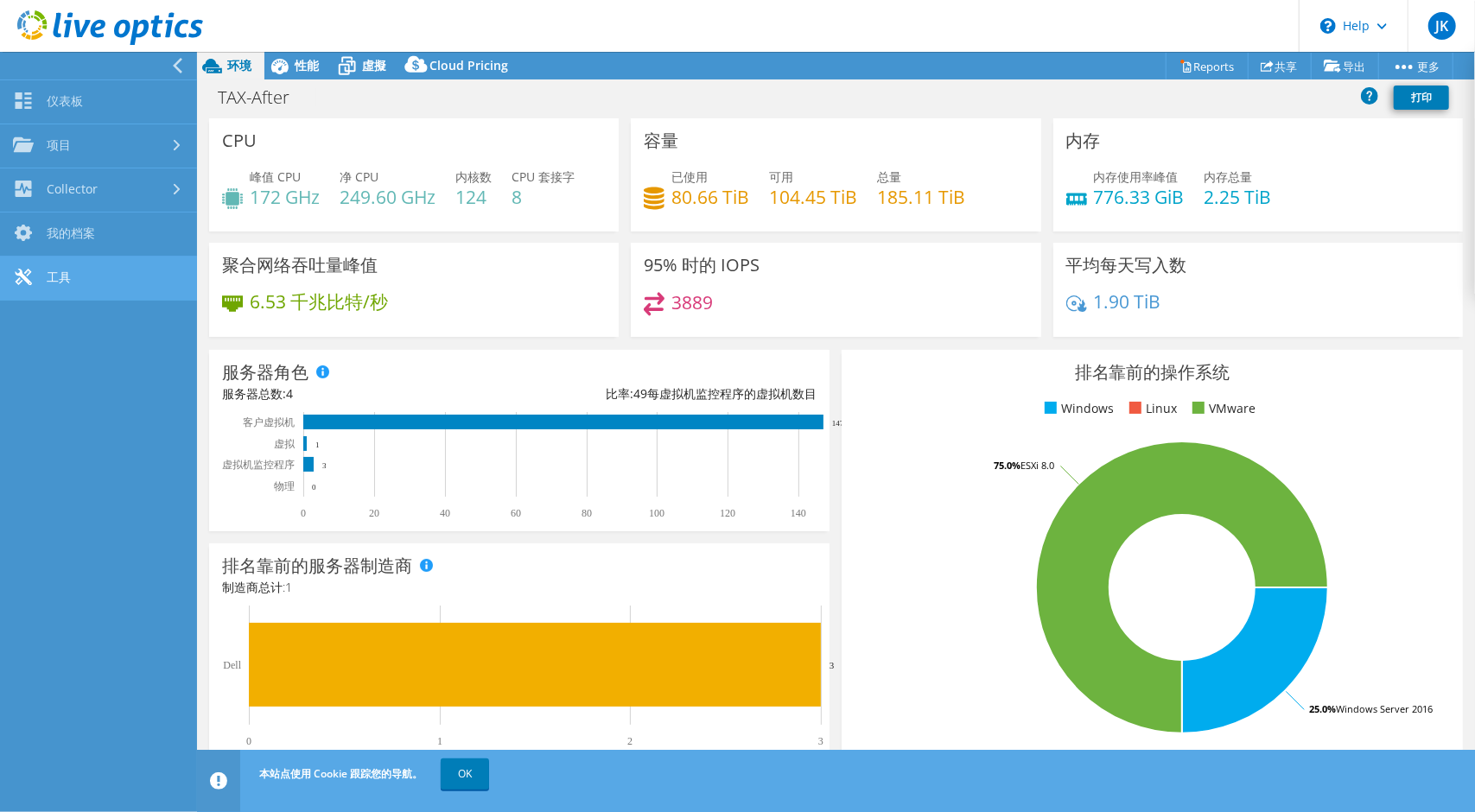 Image resolution: width=1475 pixels, height=812 pixels. What do you see at coordinates (465, 774) in the screenshot?
I see `a: OK` at bounding box center [465, 774].